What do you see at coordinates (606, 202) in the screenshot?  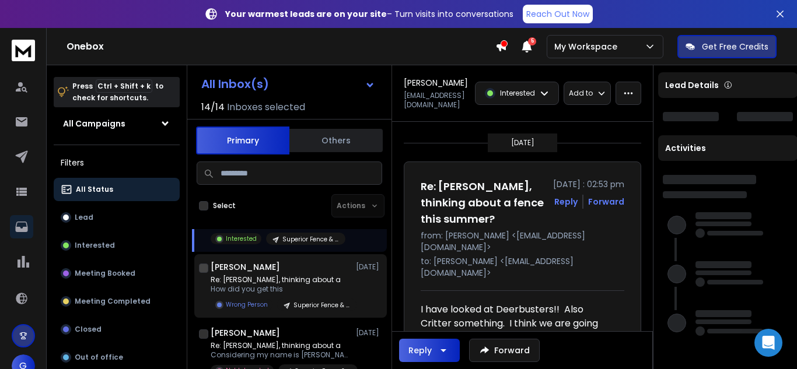 I see `div: Forward` at bounding box center [606, 202].